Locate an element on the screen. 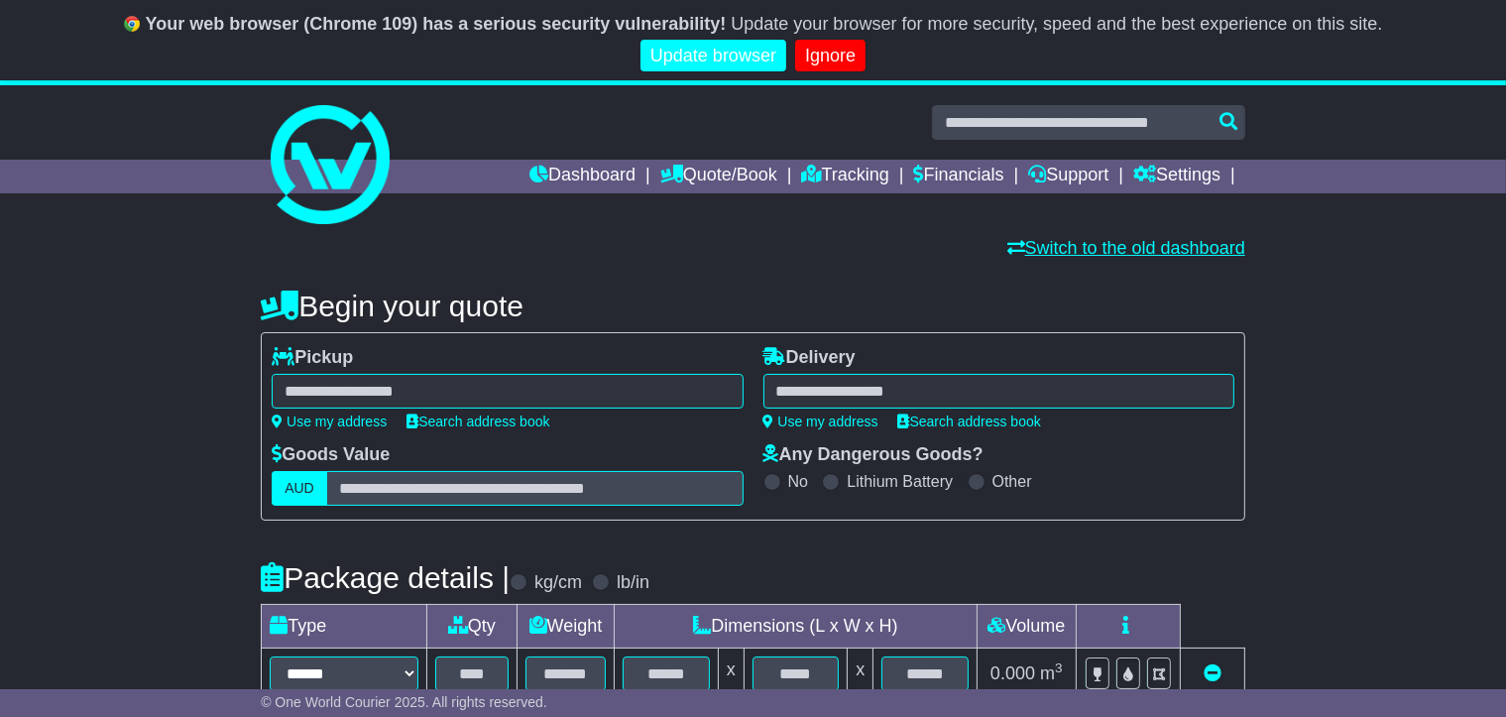 Image resolution: width=1506 pixels, height=717 pixels. span: m is located at coordinates (1051, 673).